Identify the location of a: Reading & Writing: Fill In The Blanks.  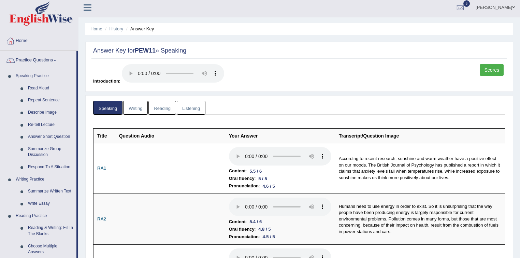
(50, 231).